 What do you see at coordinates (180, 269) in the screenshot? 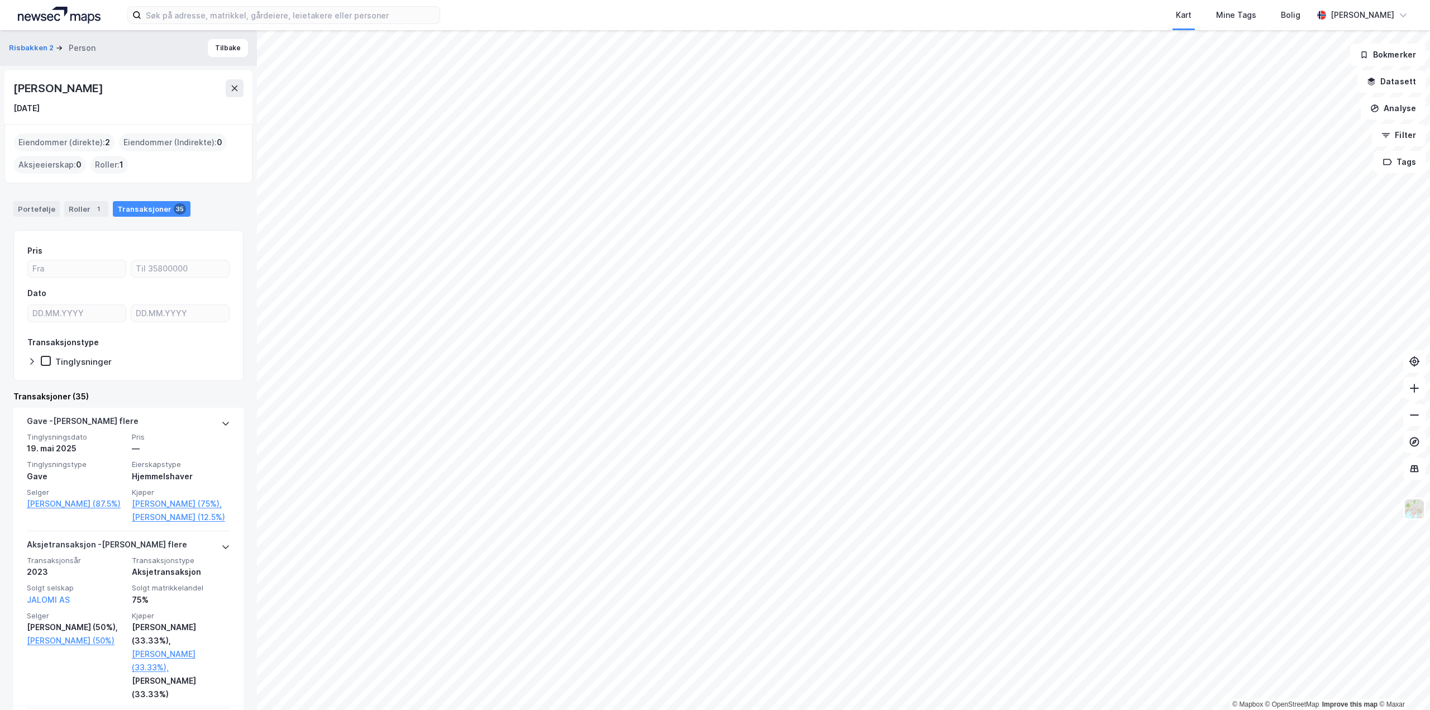
I see `input: Til 35800000` at bounding box center [180, 269].